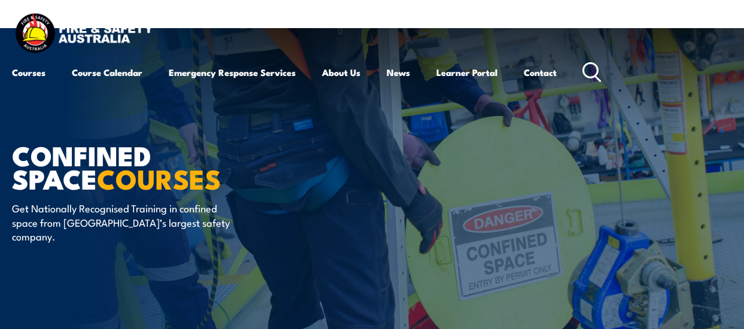  Describe the element at coordinates (341, 72) in the screenshot. I see `a: About Us` at that location.